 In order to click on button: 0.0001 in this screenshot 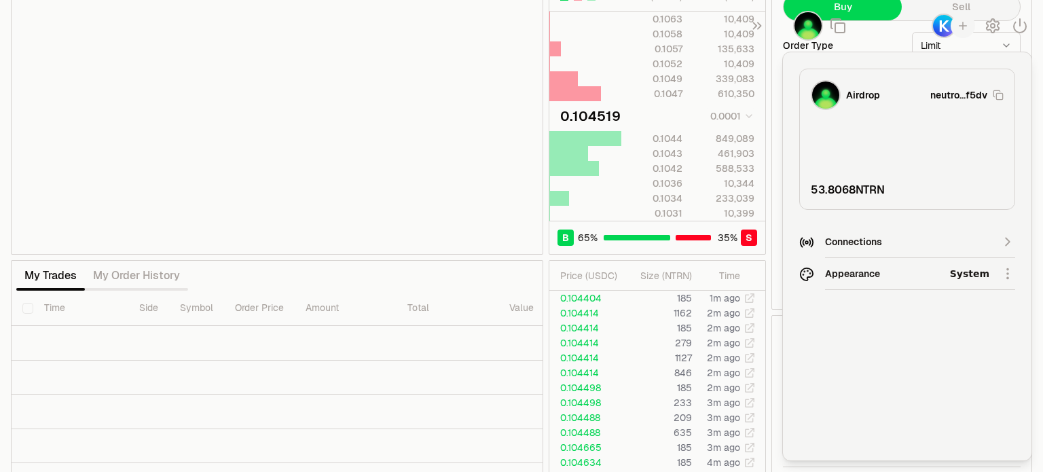, I will do `click(730, 116)`.